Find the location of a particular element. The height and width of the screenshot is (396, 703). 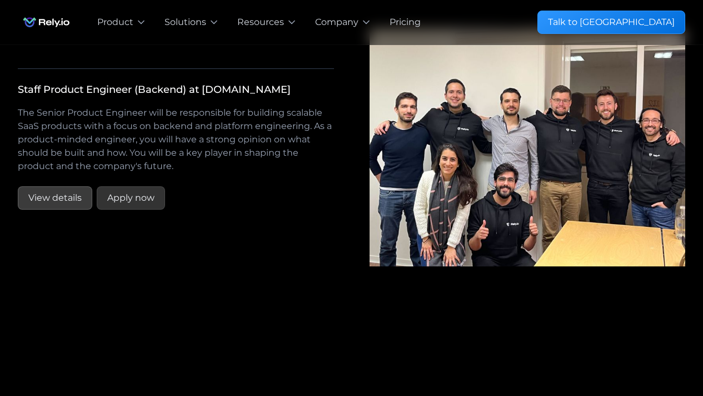

div: Resources is located at coordinates (261, 22).